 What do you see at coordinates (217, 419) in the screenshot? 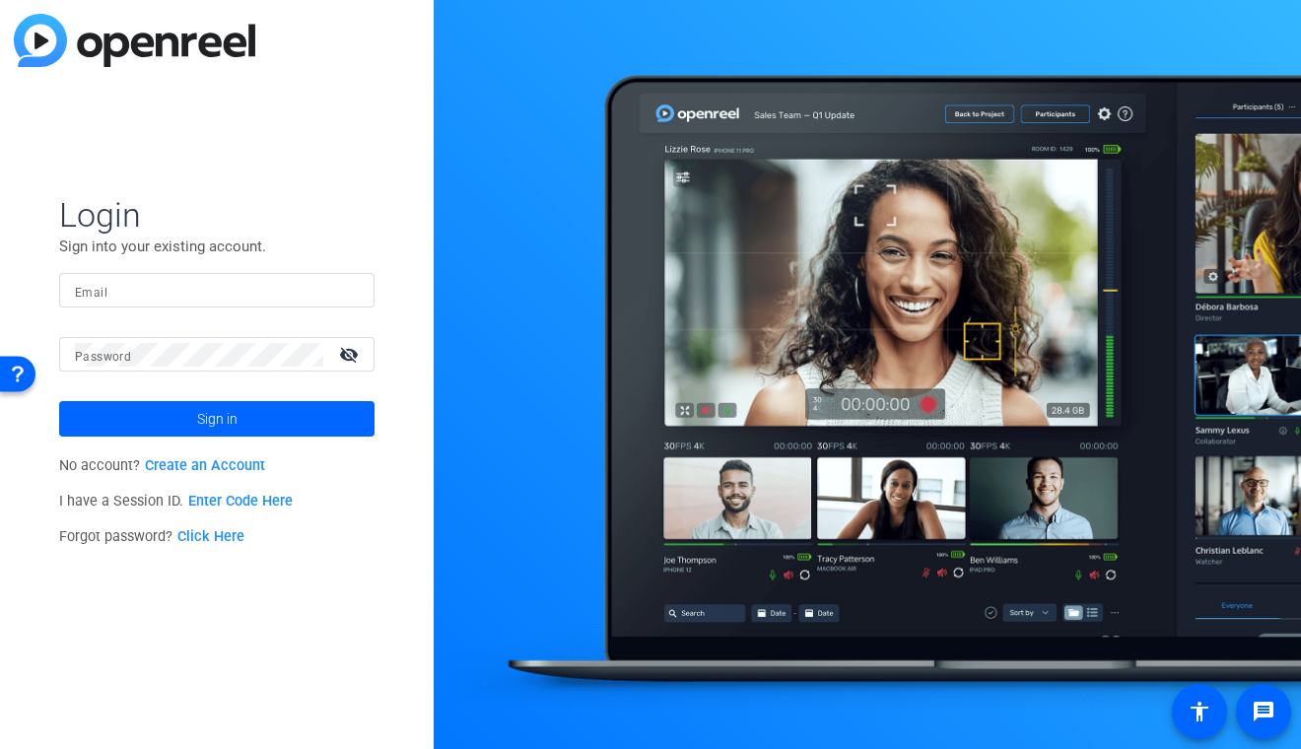
I see `span: Sign in` at bounding box center [217, 419].